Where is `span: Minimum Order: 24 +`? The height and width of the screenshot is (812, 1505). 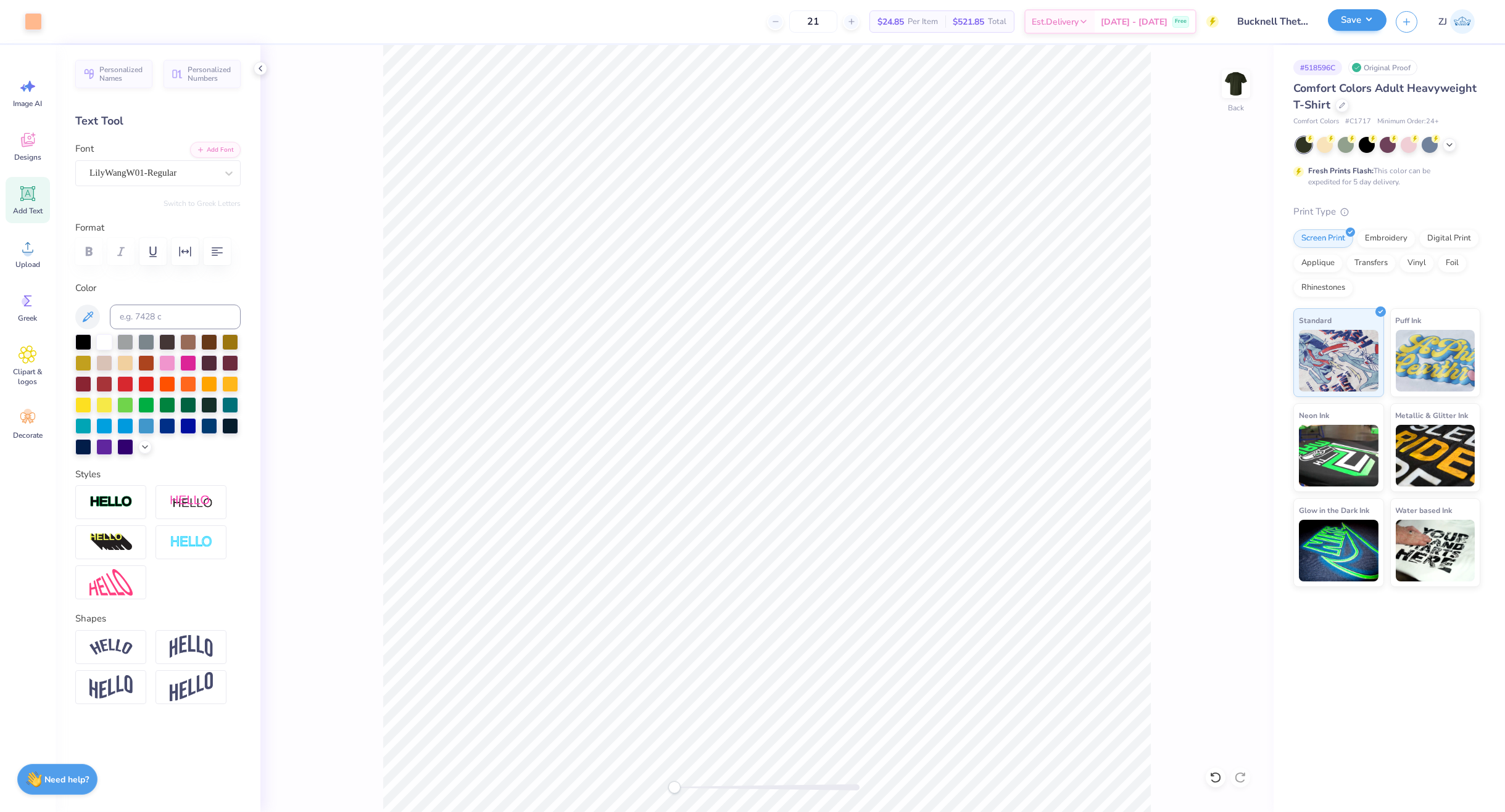 span: Minimum Order: 24 + is located at coordinates (1408, 122).